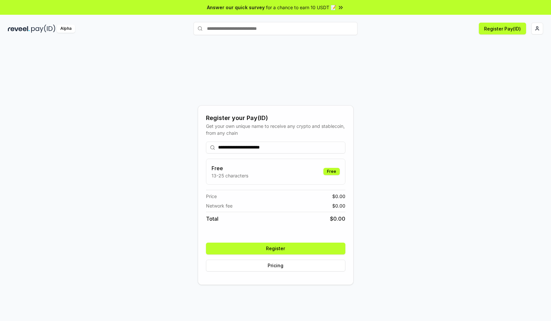  What do you see at coordinates (275, 248) in the screenshot?
I see `button: Register` at bounding box center [275, 248].